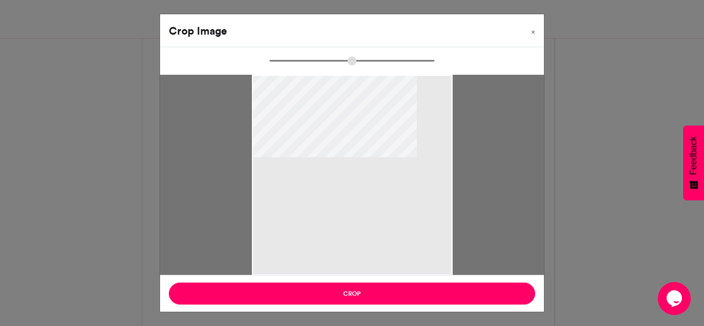 The image size is (704, 326). I want to click on button: Feedback - Show survey, so click(694, 163).